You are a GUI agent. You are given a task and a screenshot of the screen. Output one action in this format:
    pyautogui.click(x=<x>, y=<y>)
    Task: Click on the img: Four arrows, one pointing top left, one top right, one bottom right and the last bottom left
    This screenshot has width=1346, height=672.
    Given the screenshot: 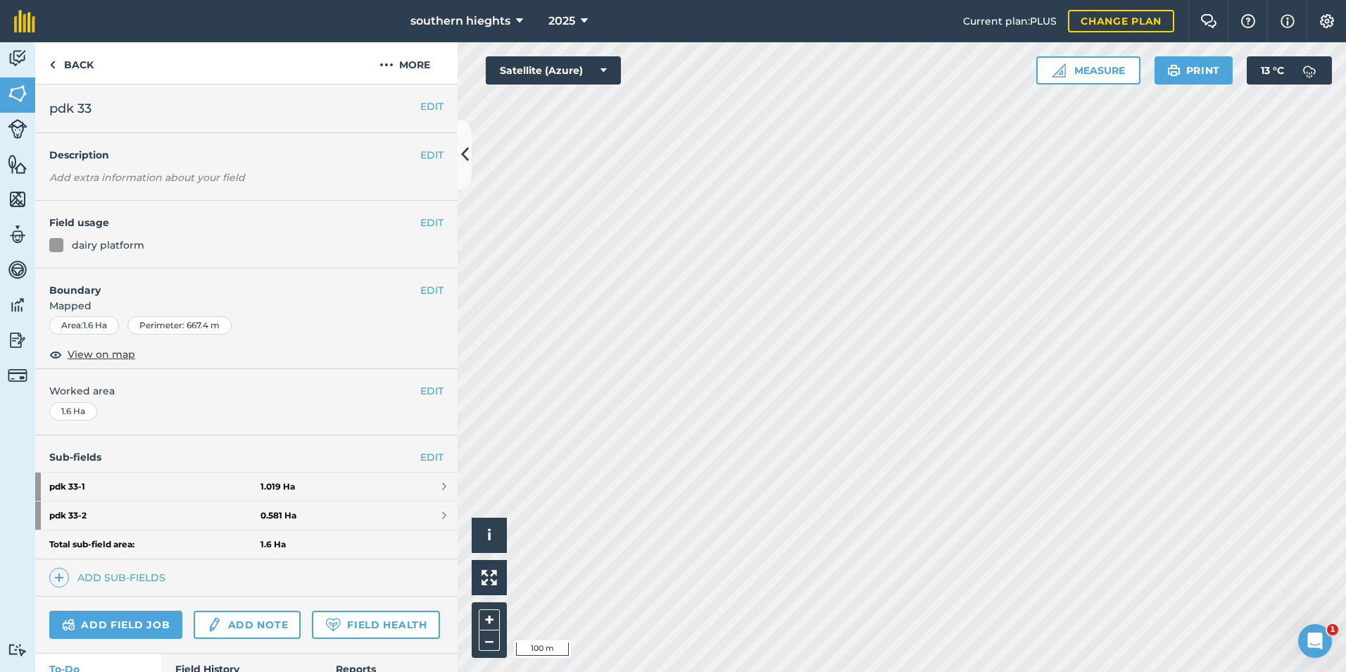 What is the action you would take?
    pyautogui.click(x=489, y=577)
    